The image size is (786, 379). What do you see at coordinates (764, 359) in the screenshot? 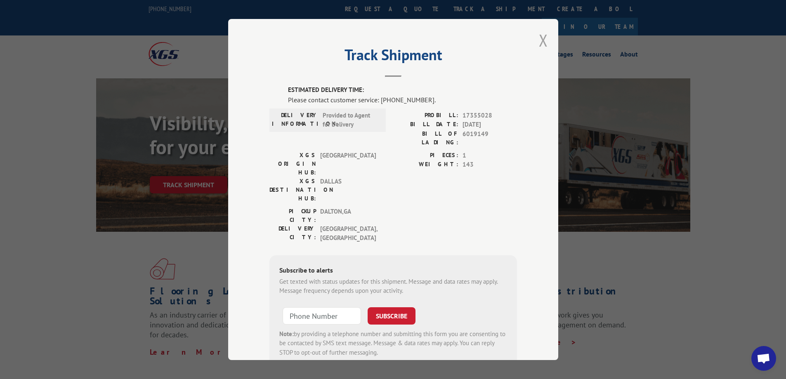
I see `div: Open chat` at bounding box center [764, 359].